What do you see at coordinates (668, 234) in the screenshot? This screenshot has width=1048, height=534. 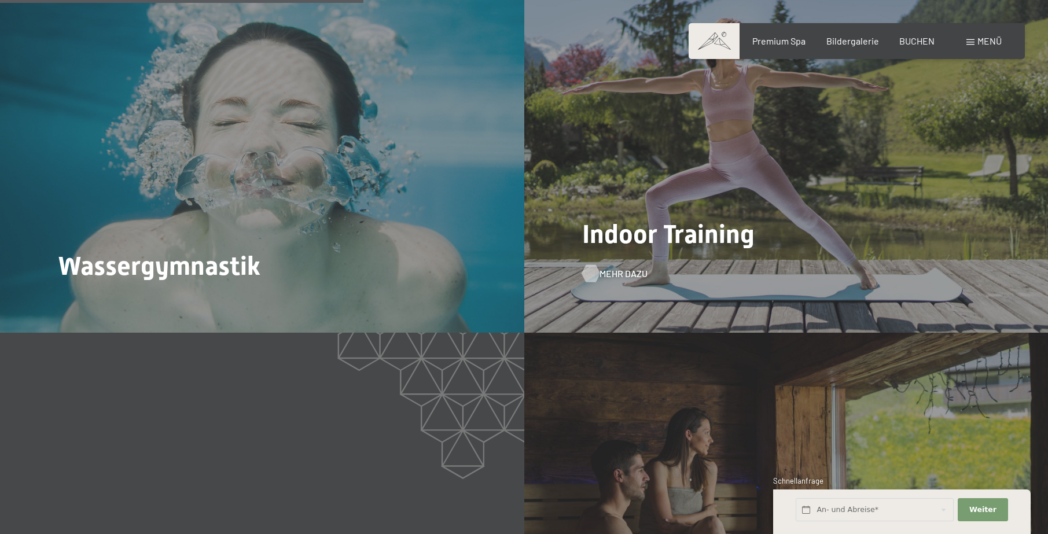 I see `span: Indoor Training` at bounding box center [668, 234].